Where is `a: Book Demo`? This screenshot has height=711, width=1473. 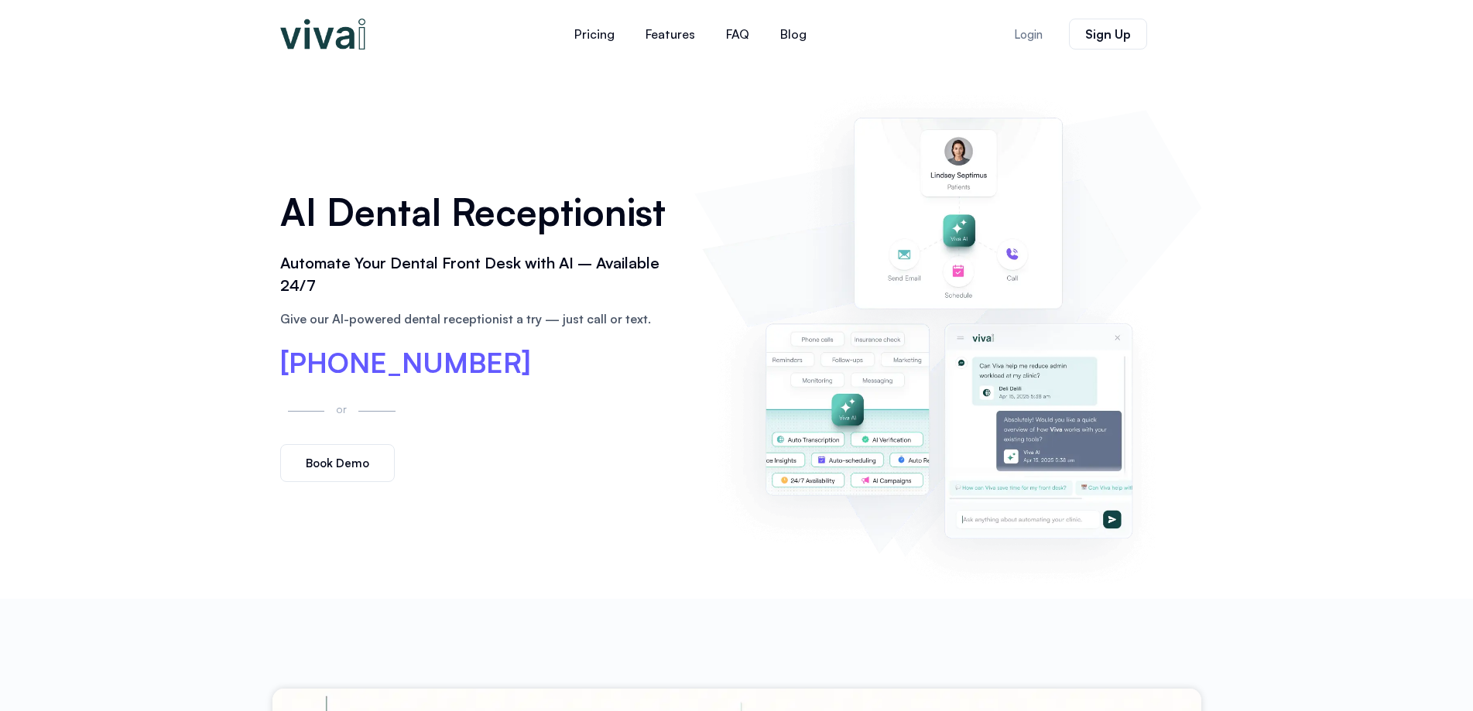 a: Book Demo is located at coordinates (337, 463).